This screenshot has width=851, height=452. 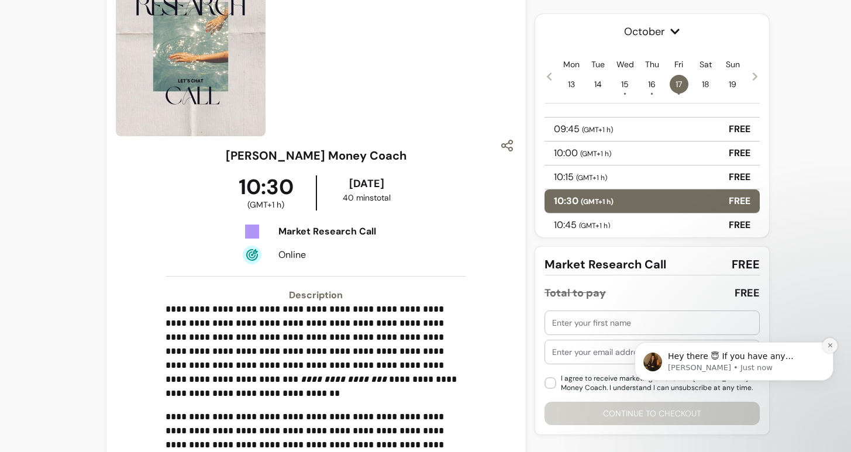 What do you see at coordinates (583, 201) in the screenshot?
I see `p: 10:30` at bounding box center [583, 201].